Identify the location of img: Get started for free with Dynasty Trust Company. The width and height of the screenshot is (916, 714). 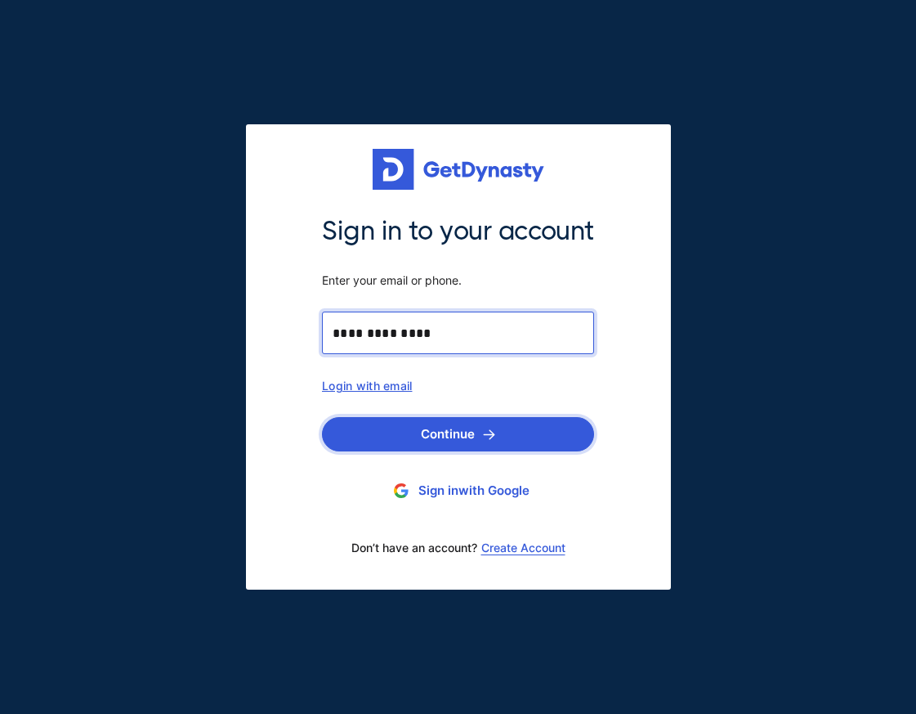
(459, 169).